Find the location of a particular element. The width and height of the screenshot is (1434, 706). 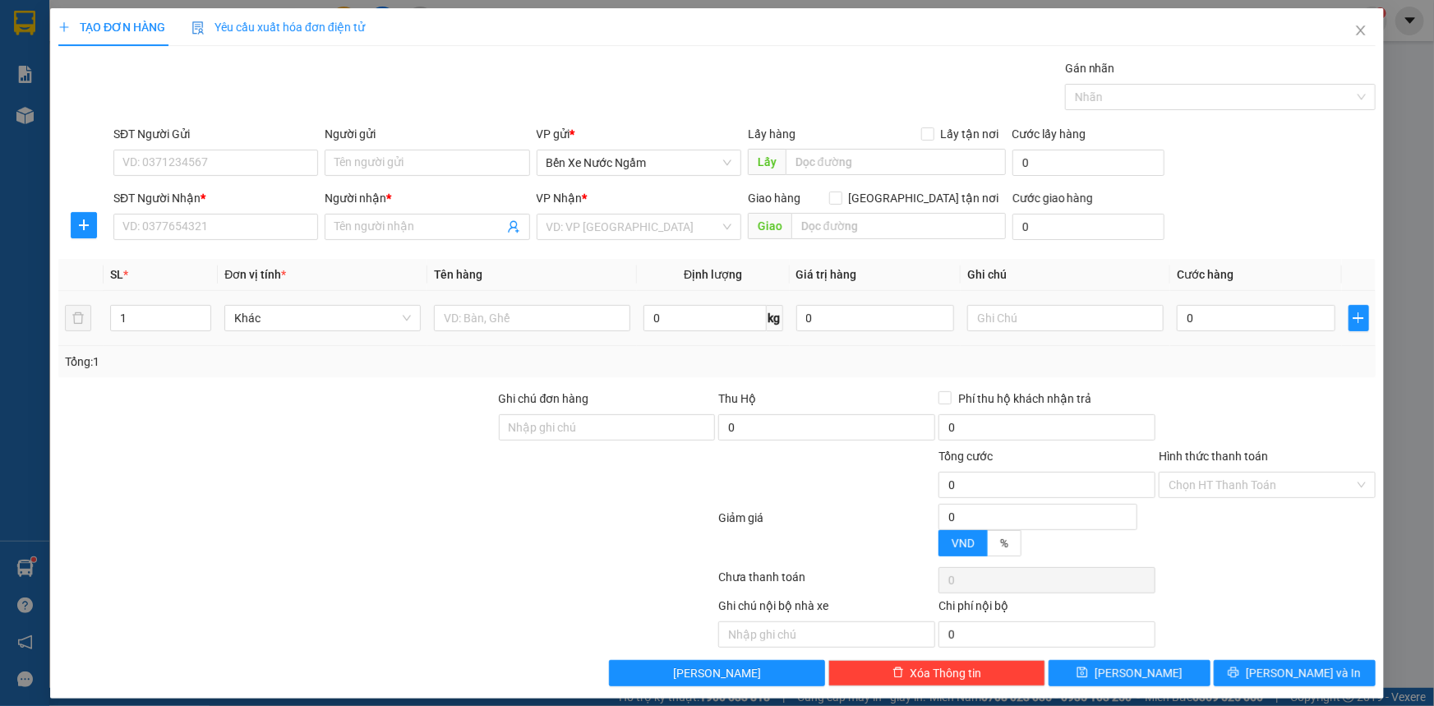

input: Ghi Chú is located at coordinates (1065, 318).